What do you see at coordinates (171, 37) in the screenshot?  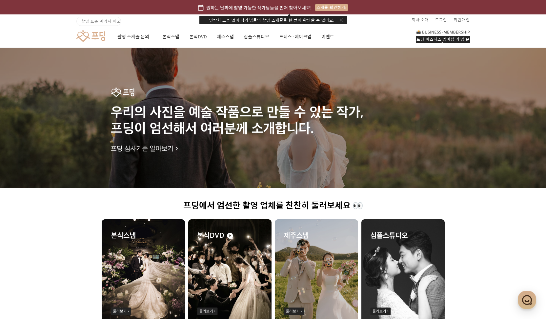 I see `a: 본식스냅` at bounding box center [171, 37].